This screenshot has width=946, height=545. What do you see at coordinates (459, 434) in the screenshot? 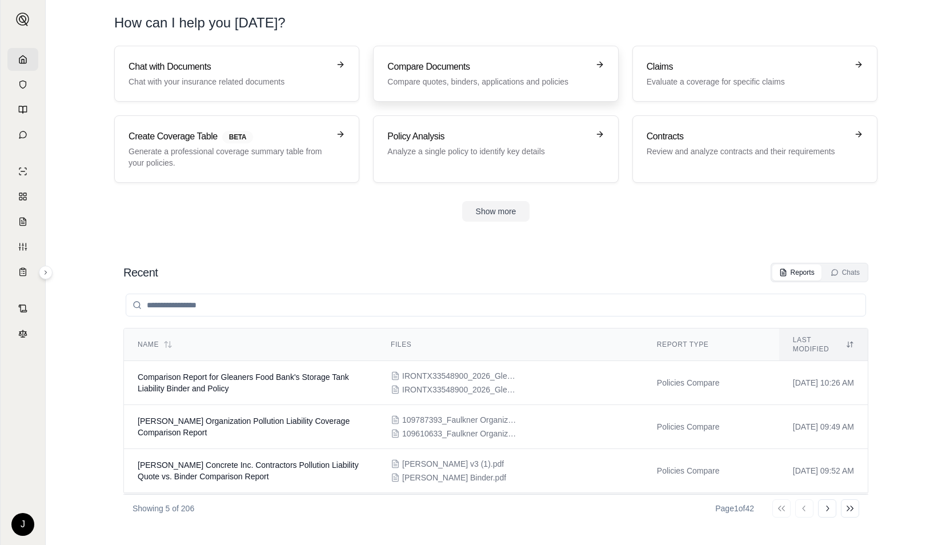
I see `span: 109610633_Faulkner Organization-Revised Quote 4.pdf` at bounding box center [459, 434].